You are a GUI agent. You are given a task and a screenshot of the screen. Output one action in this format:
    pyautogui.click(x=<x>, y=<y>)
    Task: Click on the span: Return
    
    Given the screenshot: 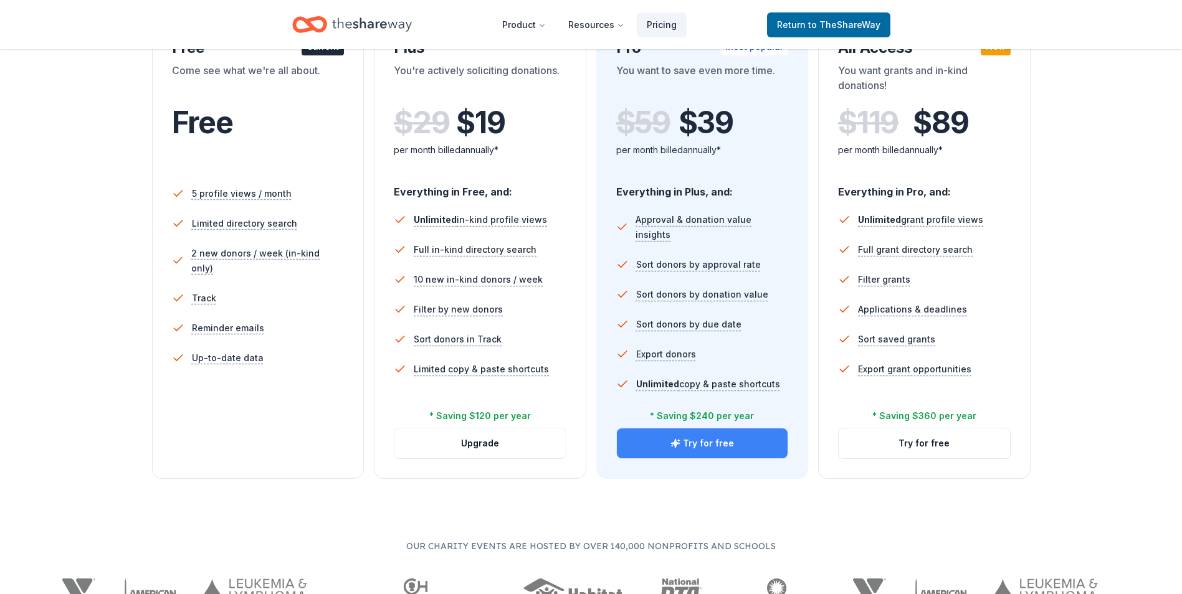 What is the action you would take?
    pyautogui.click(x=829, y=25)
    